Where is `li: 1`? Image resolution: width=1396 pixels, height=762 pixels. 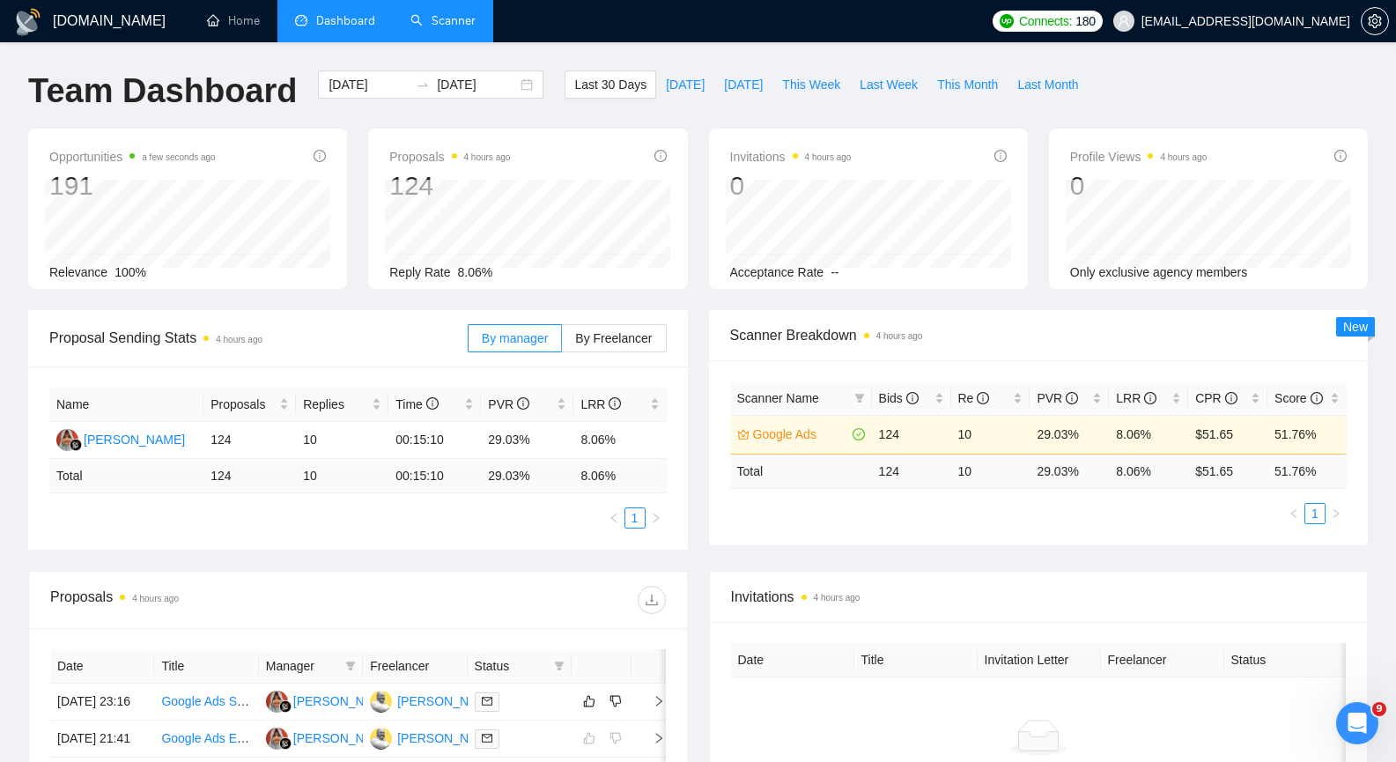
li: 1 is located at coordinates (1315, 513).